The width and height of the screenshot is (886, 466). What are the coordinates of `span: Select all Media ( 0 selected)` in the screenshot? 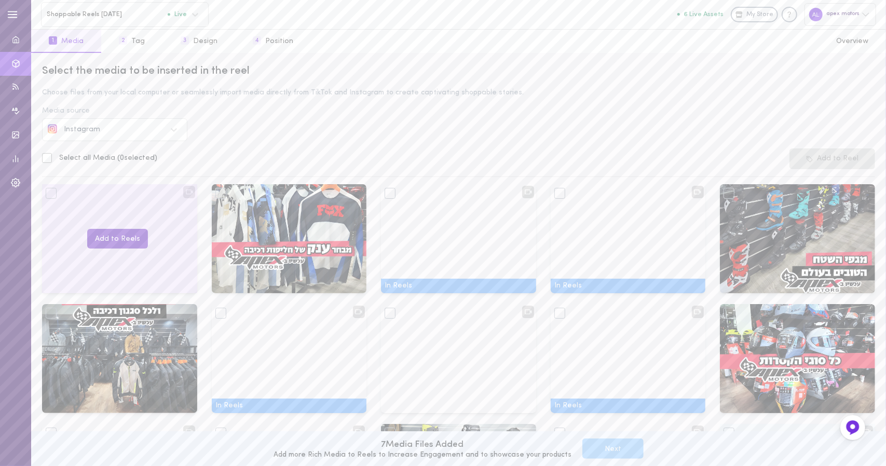 It's located at (108, 158).